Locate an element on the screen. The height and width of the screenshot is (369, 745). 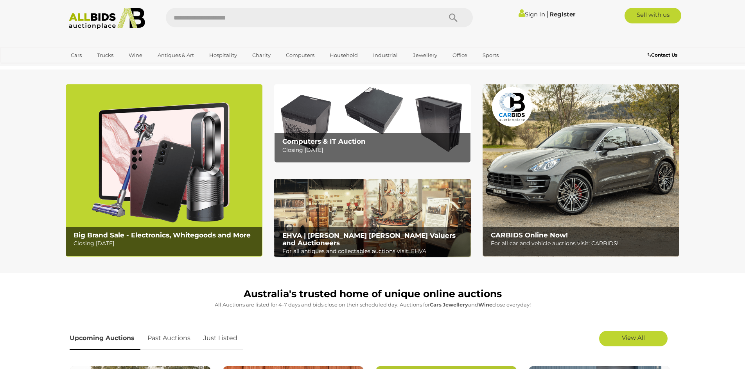
p: All Auctions are listed for 4-7 days and bids close on their scheduled day. Auctions for , and cl... is located at coordinates (372, 305).